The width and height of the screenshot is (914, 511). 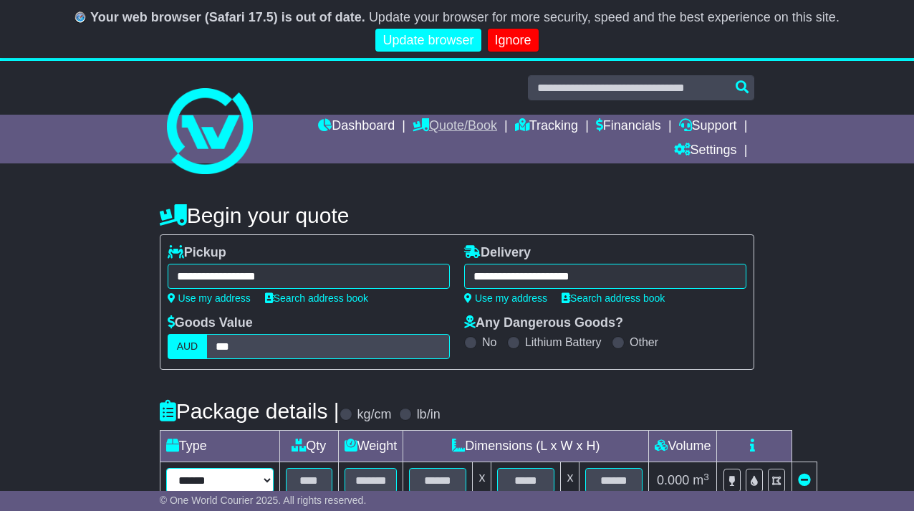 I want to click on sup: 3, so click(x=707, y=477).